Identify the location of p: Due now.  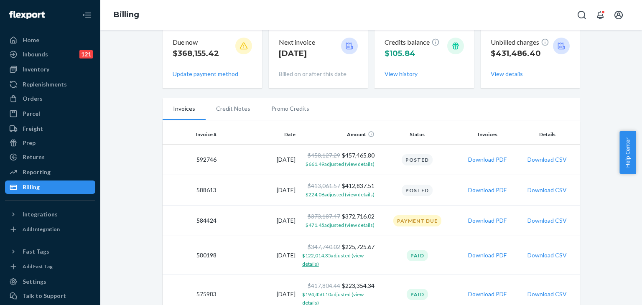
(196, 42).